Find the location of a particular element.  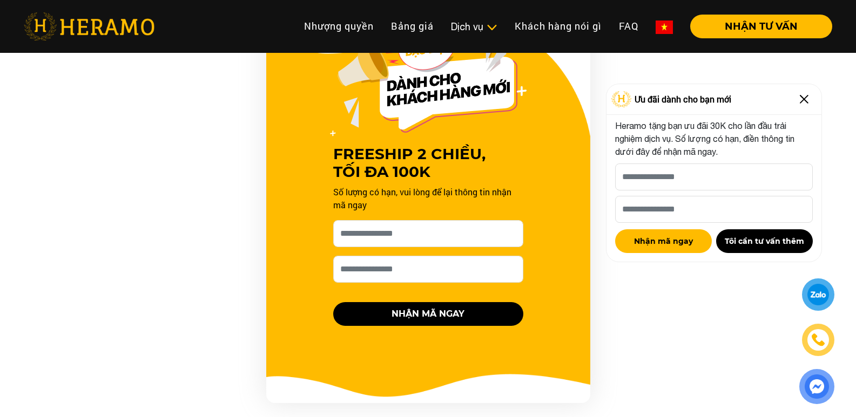

a: phone-icon is located at coordinates (817, 340).